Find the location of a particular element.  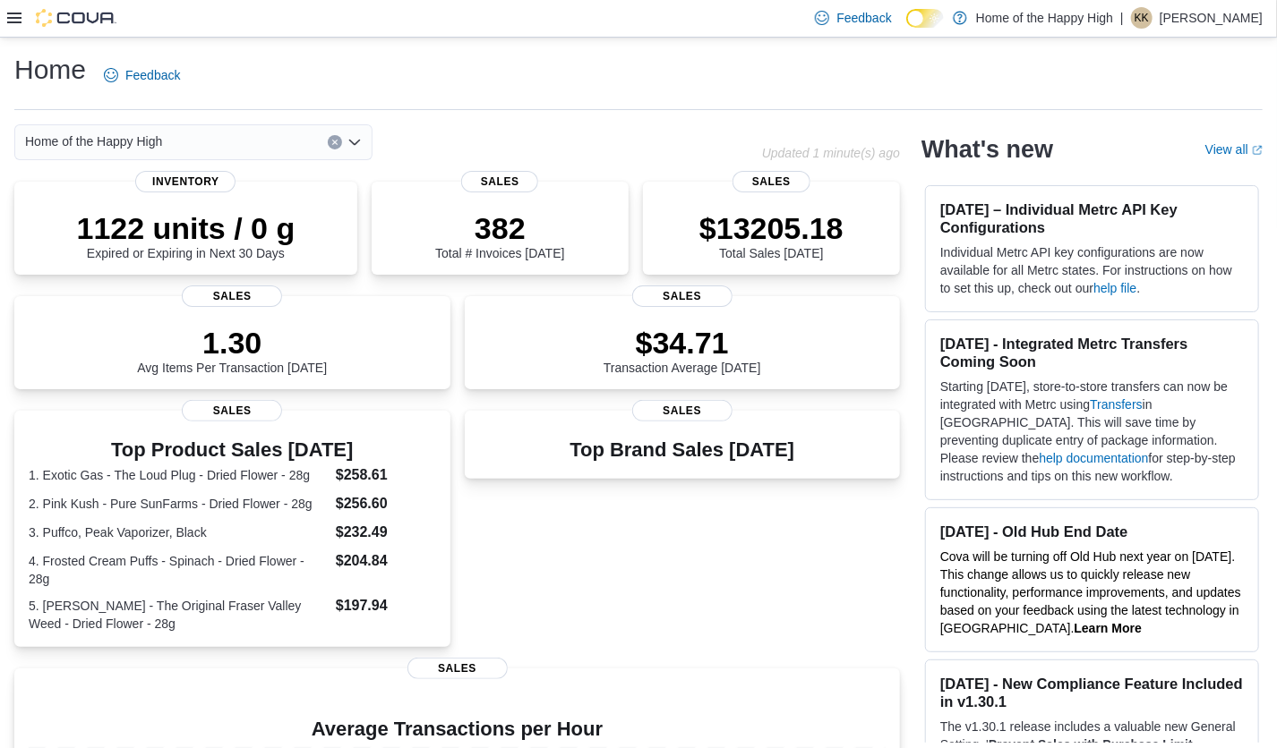

img: Cova is located at coordinates (76, 18).